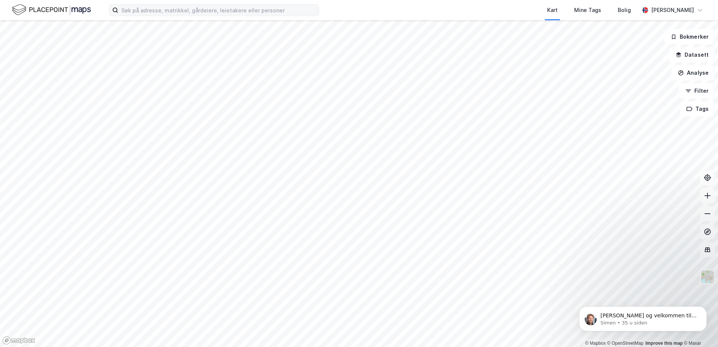  I want to click on img: Profile image for Simen, so click(23, 29).